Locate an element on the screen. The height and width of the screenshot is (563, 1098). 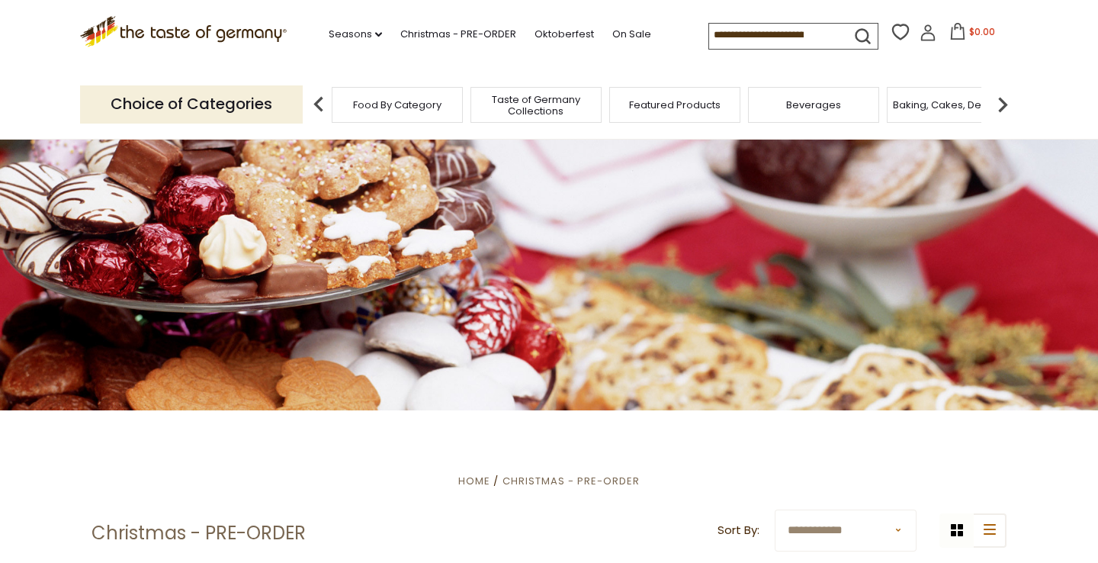
a: On Sale is located at coordinates (631, 34).